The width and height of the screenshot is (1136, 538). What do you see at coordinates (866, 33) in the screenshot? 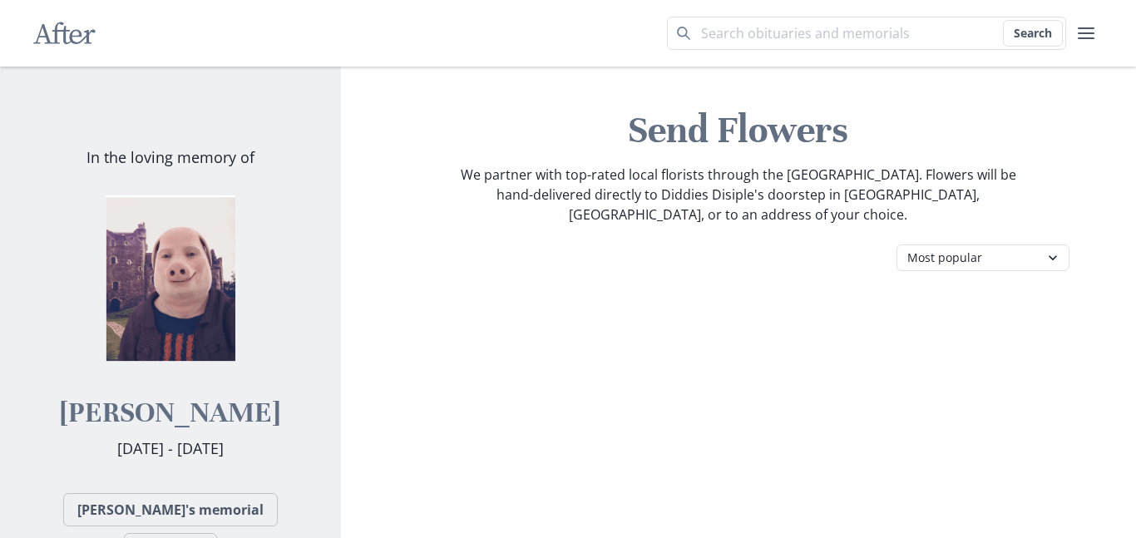
I see `input: Search term` at bounding box center [866, 33].